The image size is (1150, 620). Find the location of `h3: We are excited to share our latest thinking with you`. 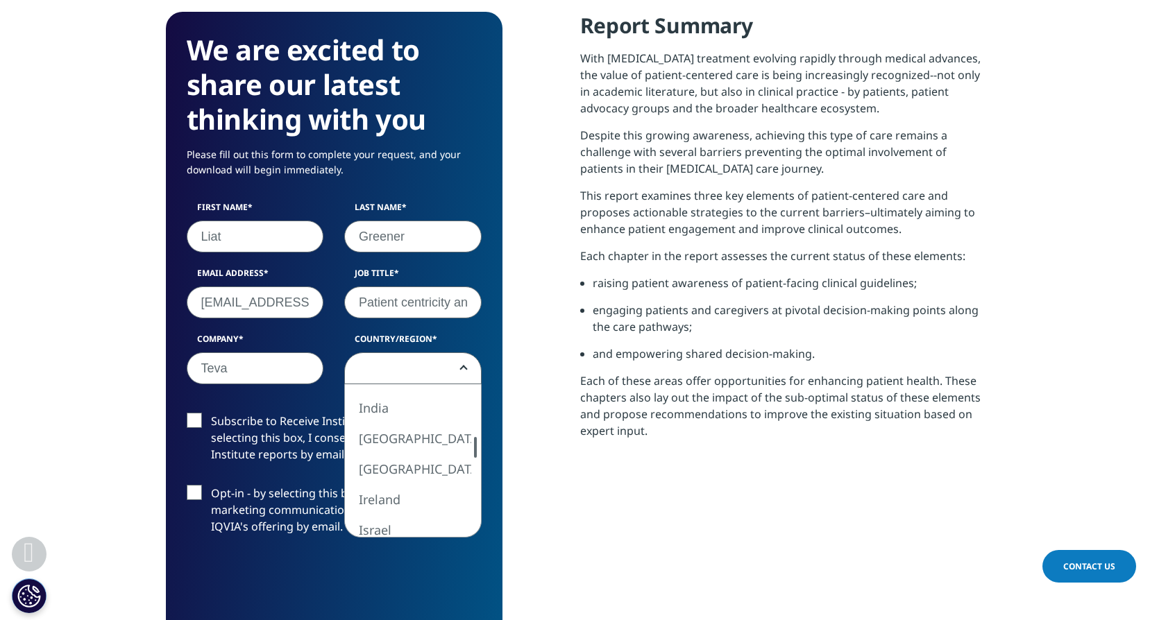

h3: We are excited to share our latest thinking with you is located at coordinates (334, 85).